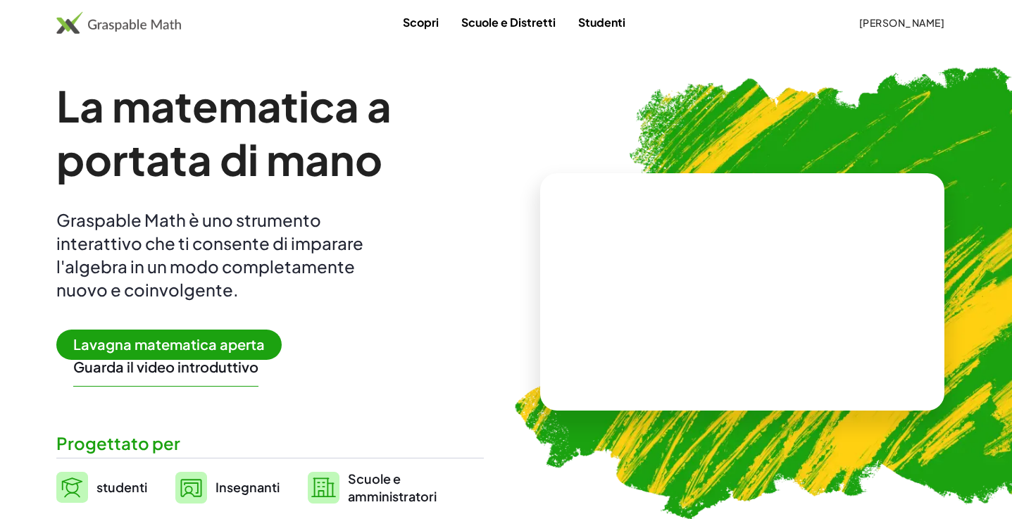  Describe the element at coordinates (118, 443) in the screenshot. I see `font: Progettato per` at that location.